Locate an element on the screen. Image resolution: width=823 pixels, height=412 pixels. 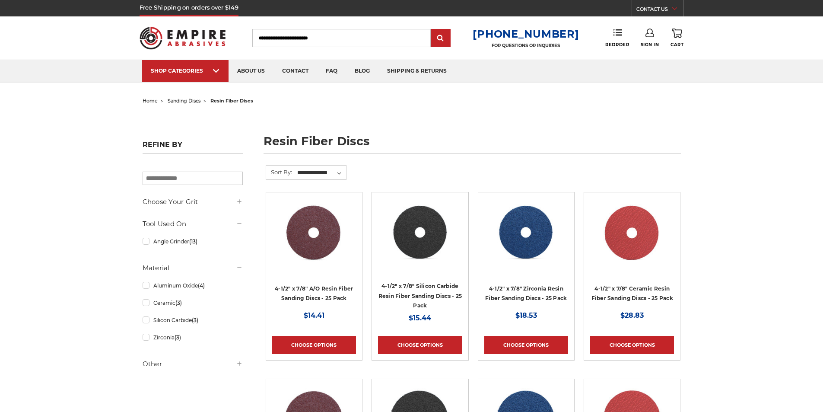
a: sanding discs is located at coordinates (184, 101).